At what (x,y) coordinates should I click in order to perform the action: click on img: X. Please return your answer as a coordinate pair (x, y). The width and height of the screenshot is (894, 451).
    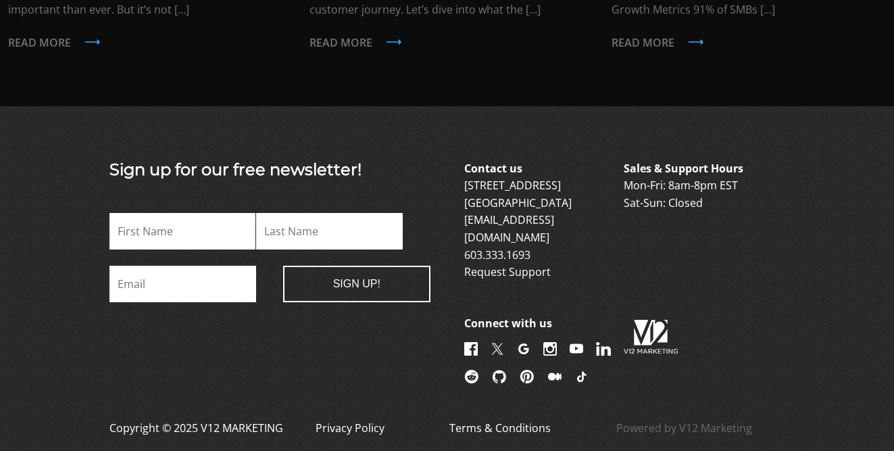
    Looking at the image, I should click on (498, 349).